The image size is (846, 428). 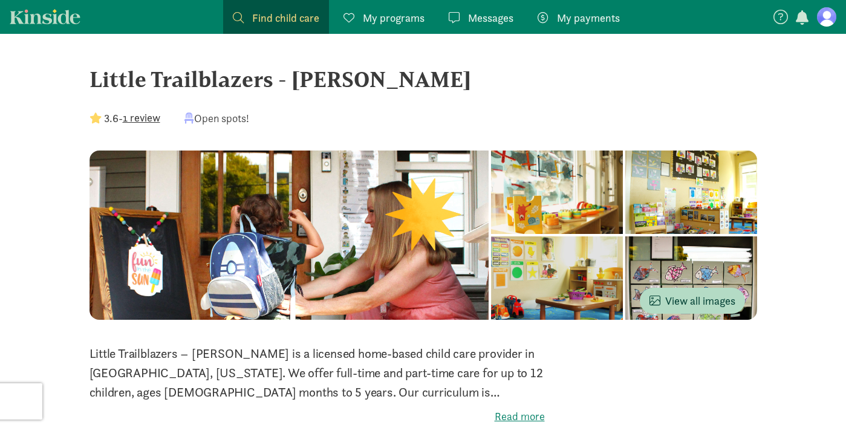 I want to click on span: My programs, so click(x=394, y=18).